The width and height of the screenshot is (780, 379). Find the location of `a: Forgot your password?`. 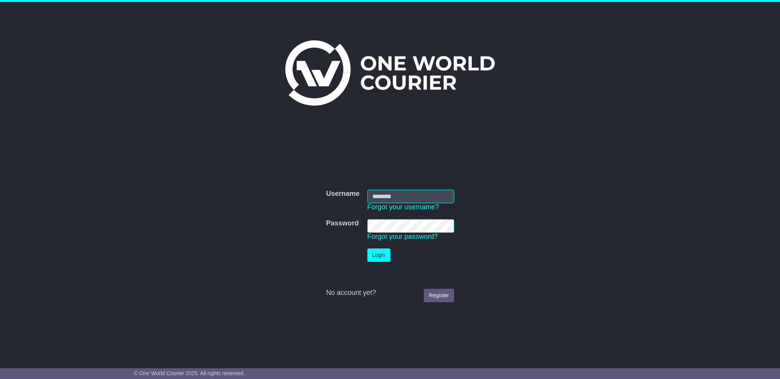

a: Forgot your password? is located at coordinates (402, 236).